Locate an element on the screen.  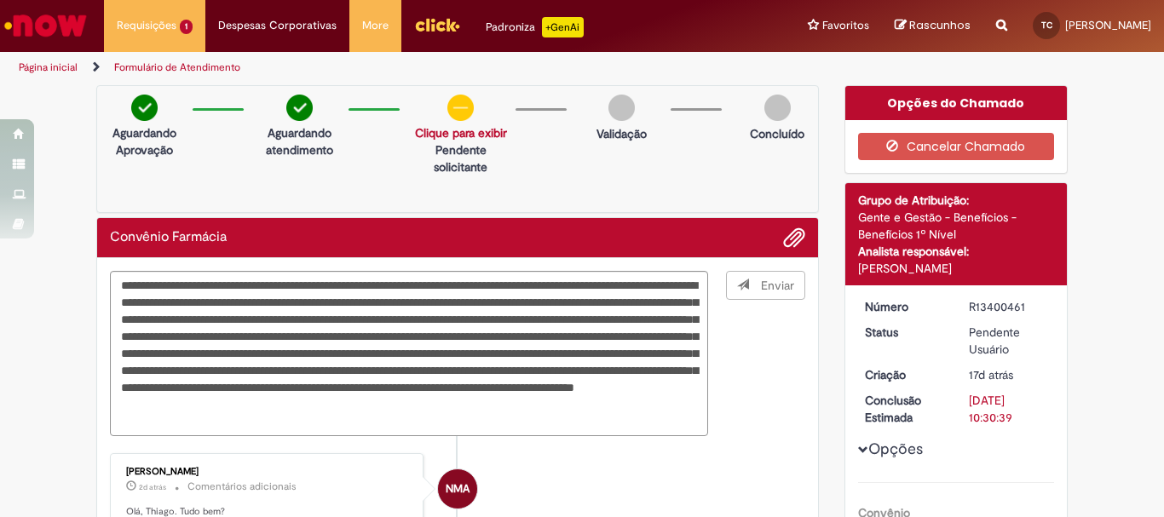
p: Concluído is located at coordinates (777, 134).